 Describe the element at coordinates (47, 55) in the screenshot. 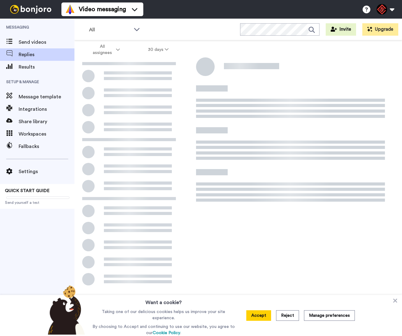

I see `span: Replies` at that location.